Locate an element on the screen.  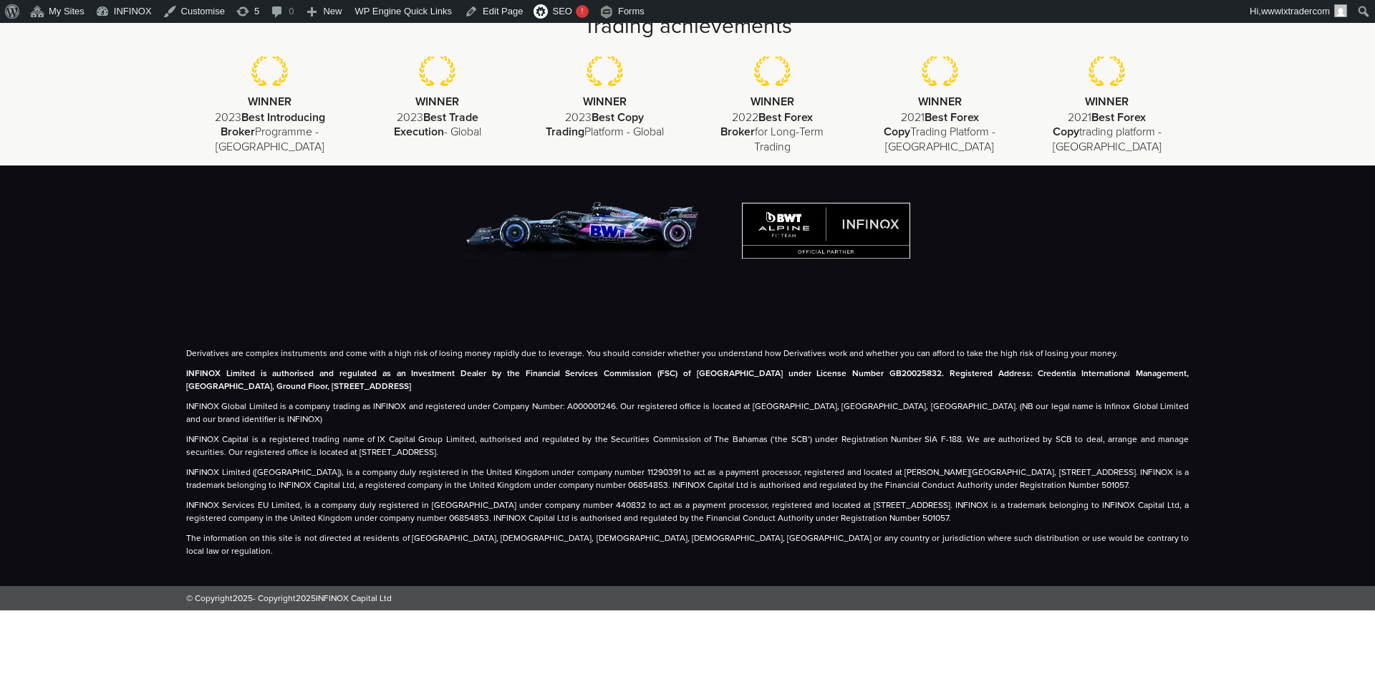
strong: Best Forex Broker is located at coordinates (767, 125).